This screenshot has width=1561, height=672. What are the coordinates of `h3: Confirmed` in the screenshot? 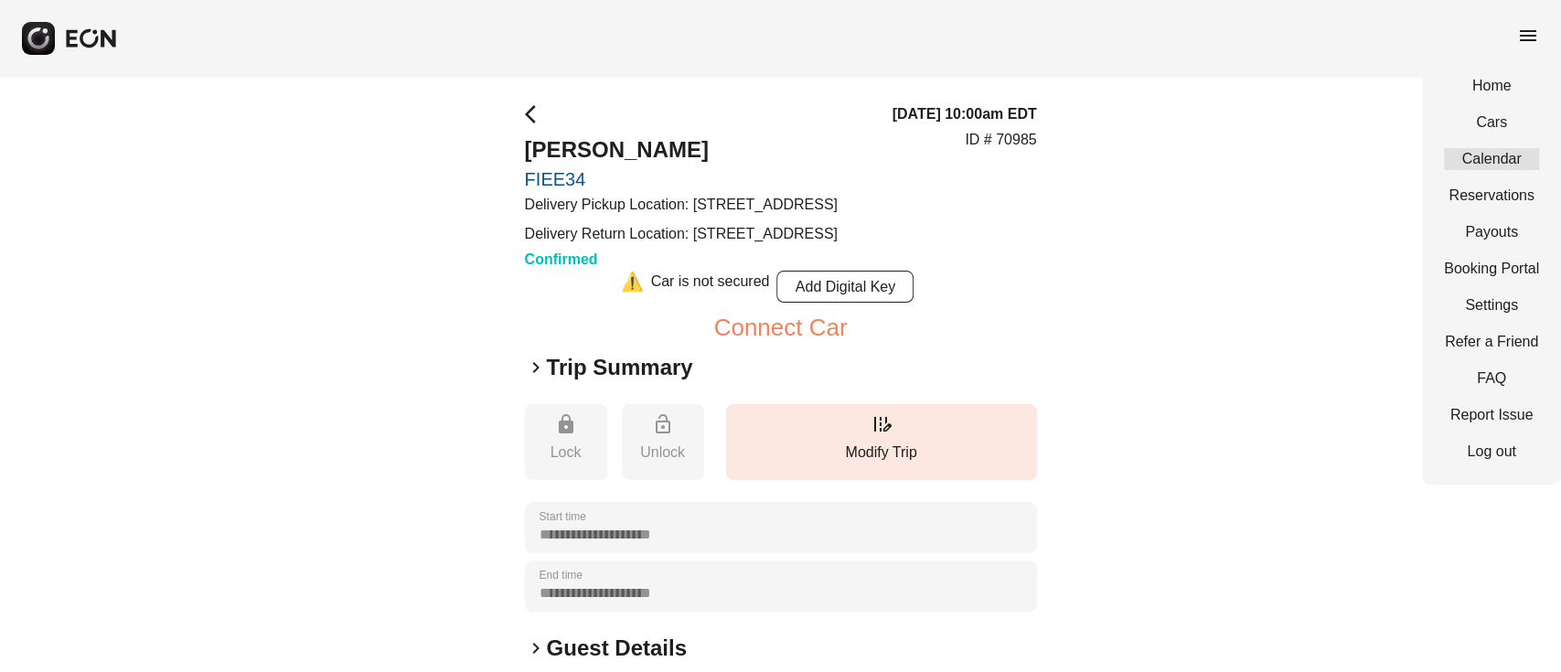 It's located at (681, 260).